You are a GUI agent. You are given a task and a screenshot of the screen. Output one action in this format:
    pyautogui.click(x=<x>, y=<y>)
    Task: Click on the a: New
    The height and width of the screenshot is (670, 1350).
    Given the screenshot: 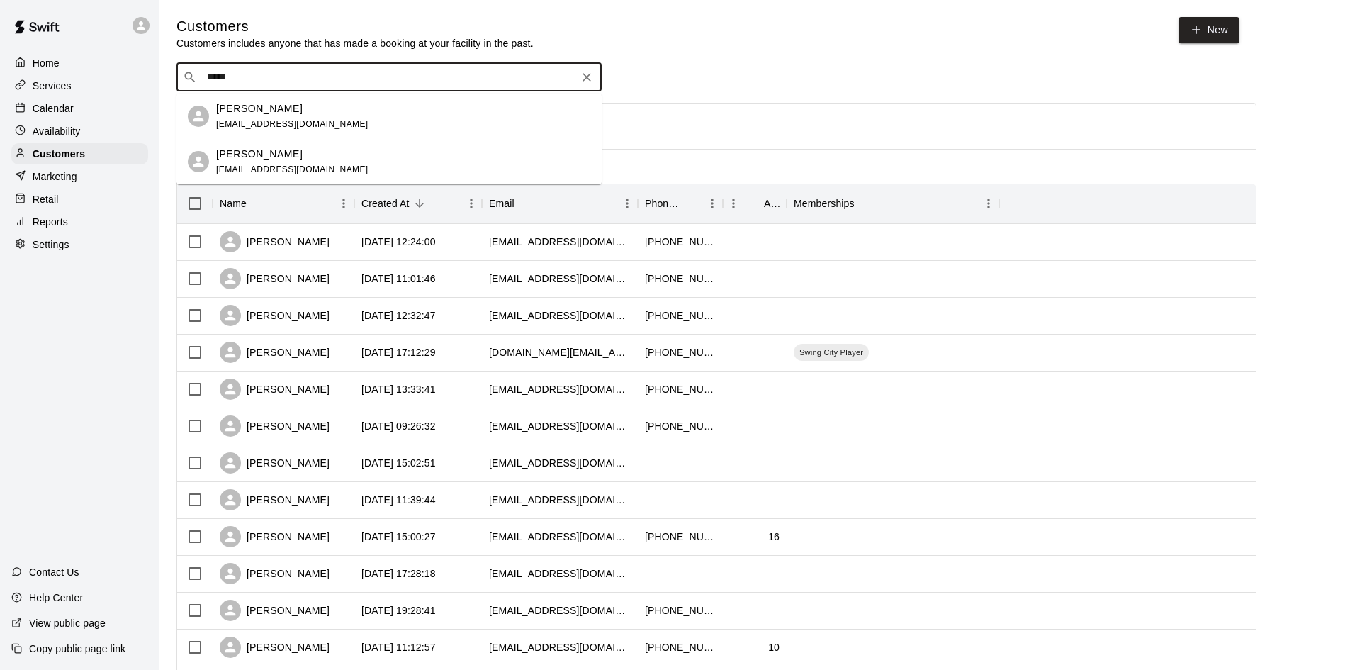 What is the action you would take?
    pyautogui.click(x=1209, y=30)
    